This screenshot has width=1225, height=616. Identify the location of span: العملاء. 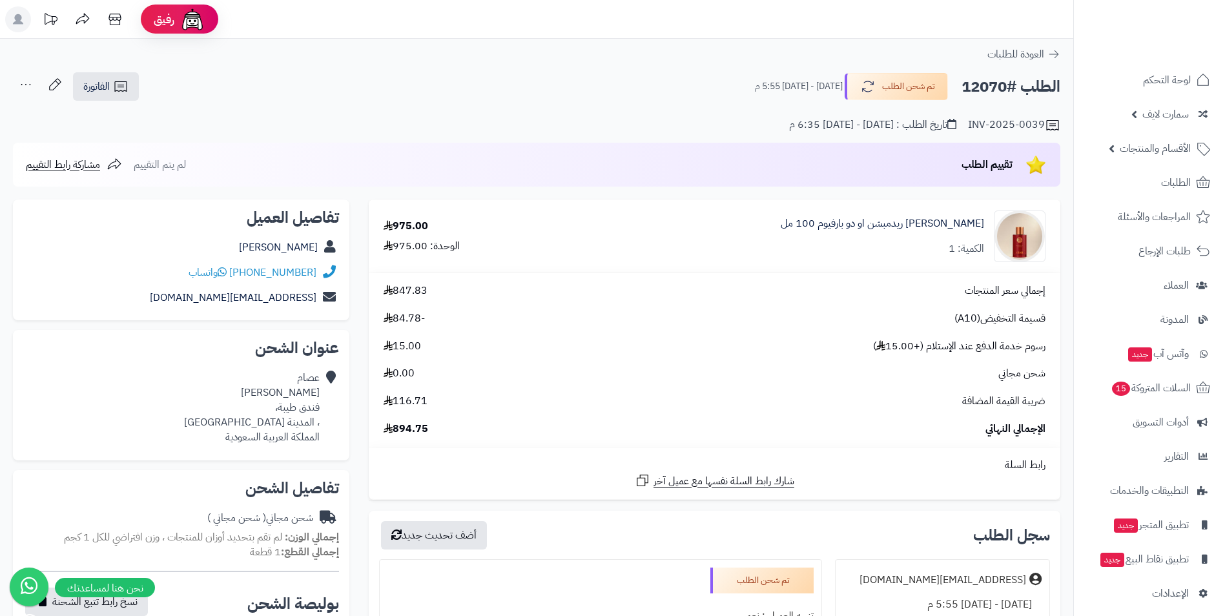
(1176, 285).